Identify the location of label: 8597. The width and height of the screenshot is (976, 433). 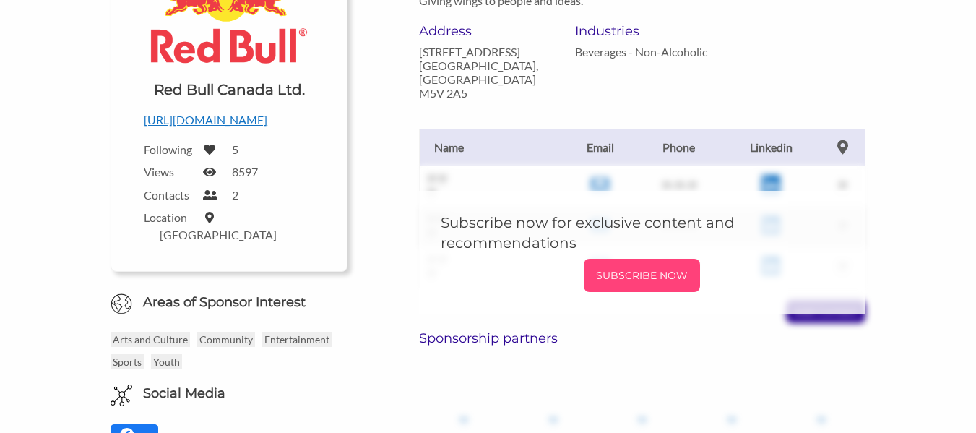
(245, 171).